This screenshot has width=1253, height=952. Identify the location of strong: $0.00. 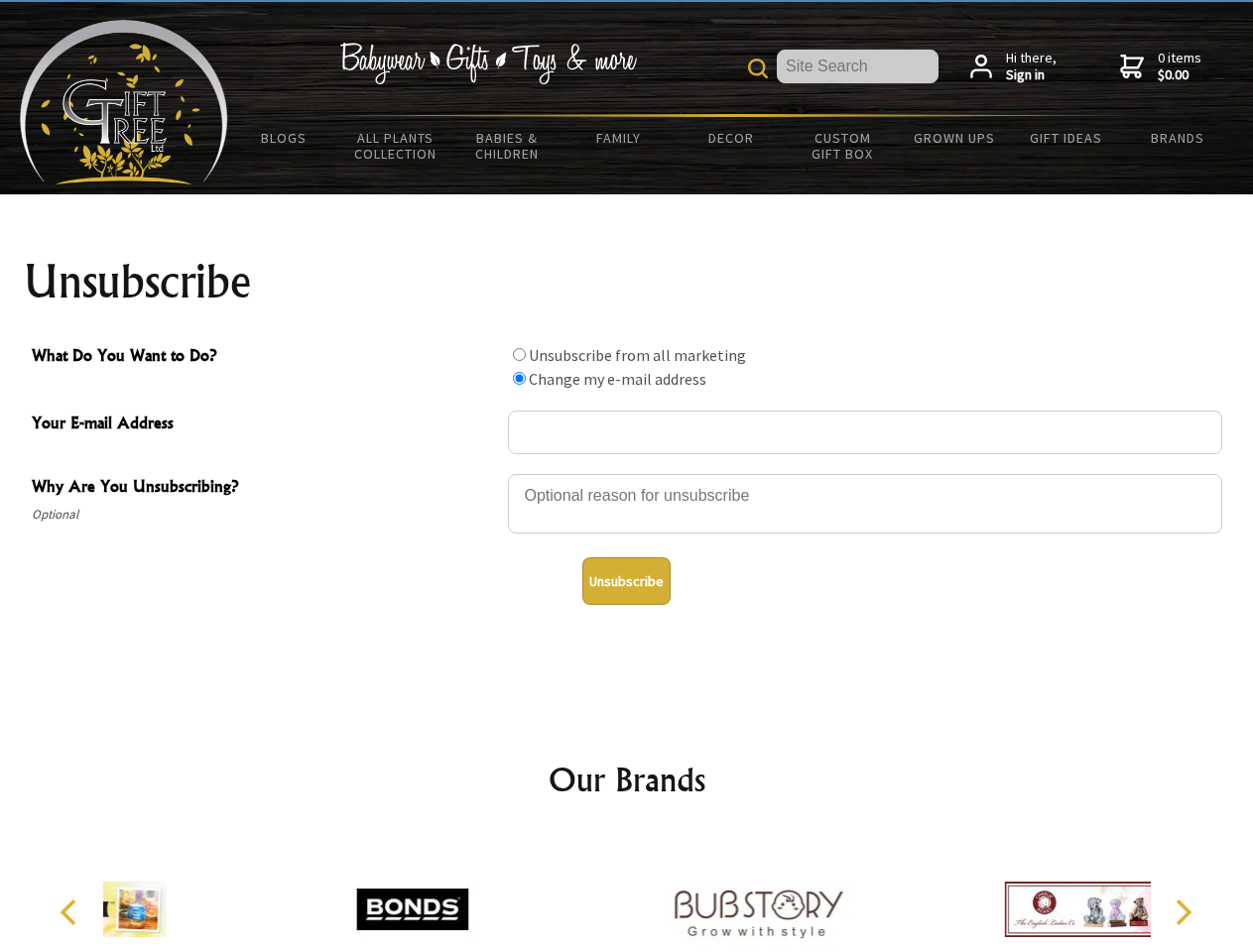
(1179, 76).